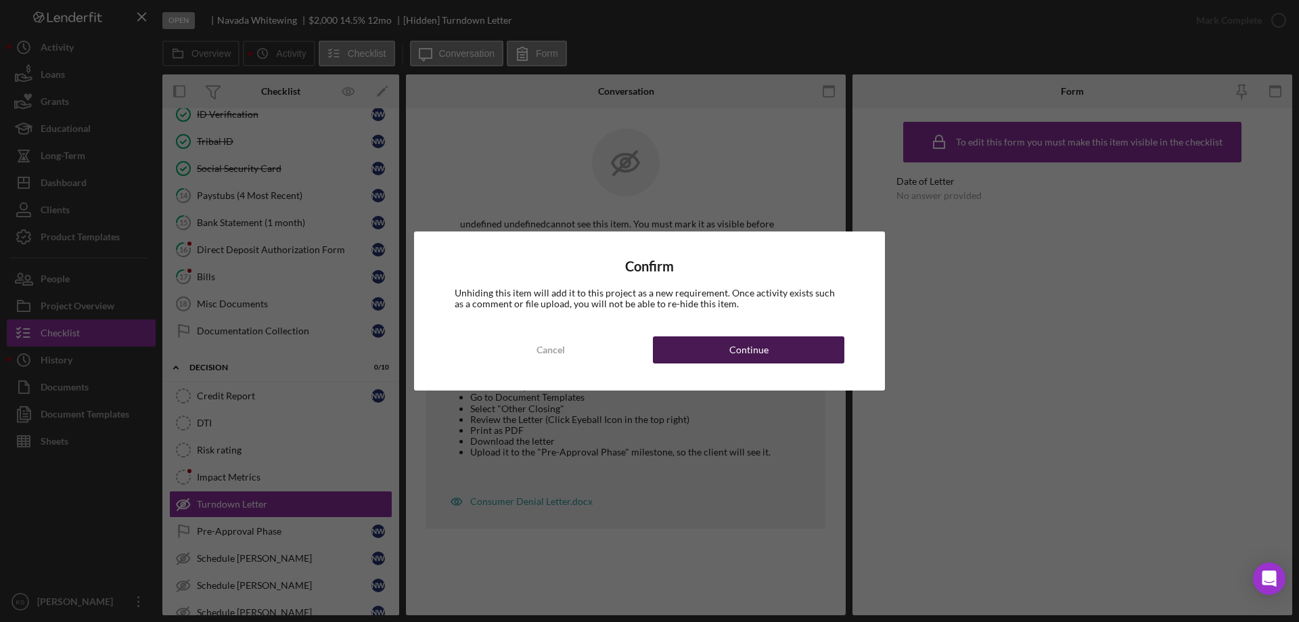 Image resolution: width=1299 pixels, height=622 pixels. What do you see at coordinates (551, 350) in the screenshot?
I see `div: Cancel` at bounding box center [551, 350].